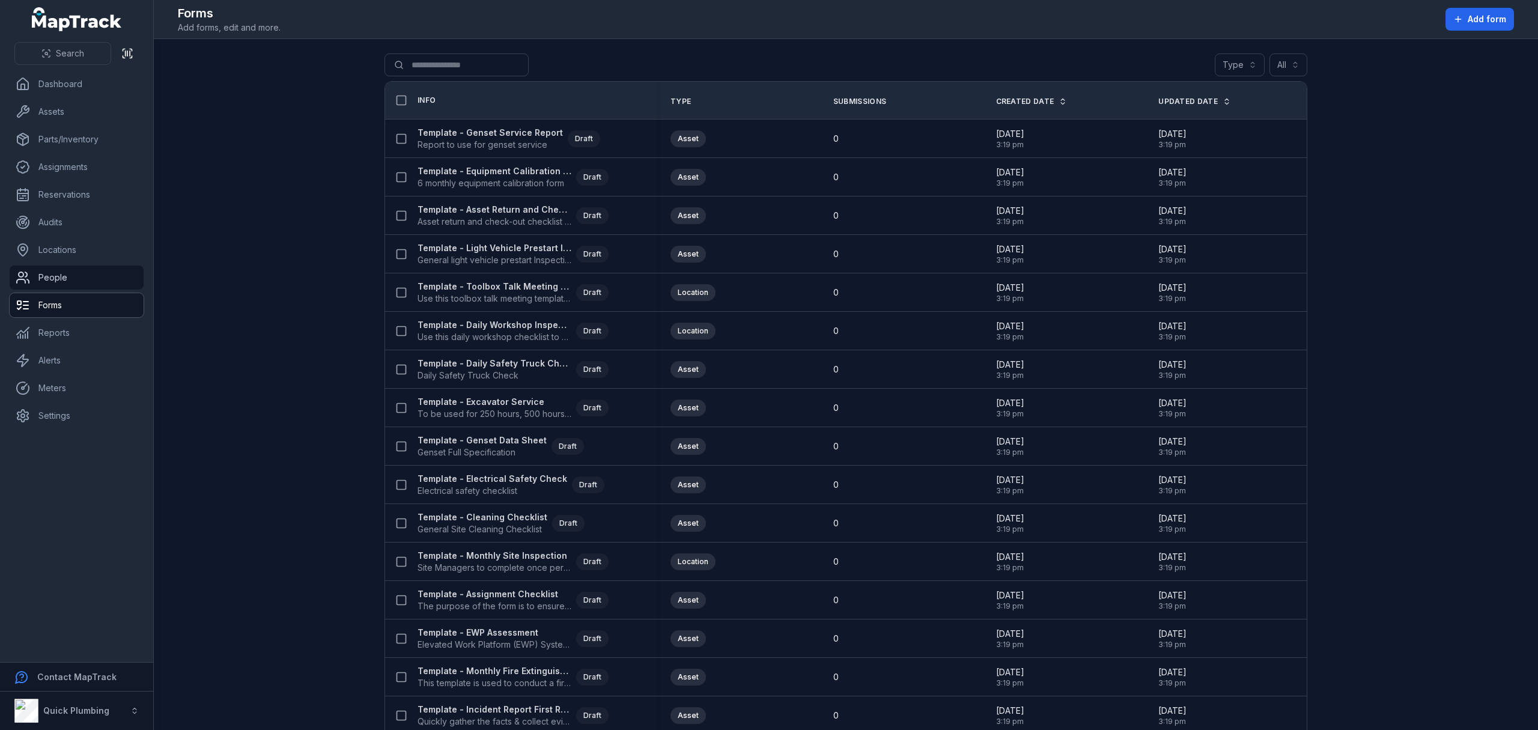 The height and width of the screenshot is (730, 1538). Describe the element at coordinates (76, 416) in the screenshot. I see `a: Settings` at that location.